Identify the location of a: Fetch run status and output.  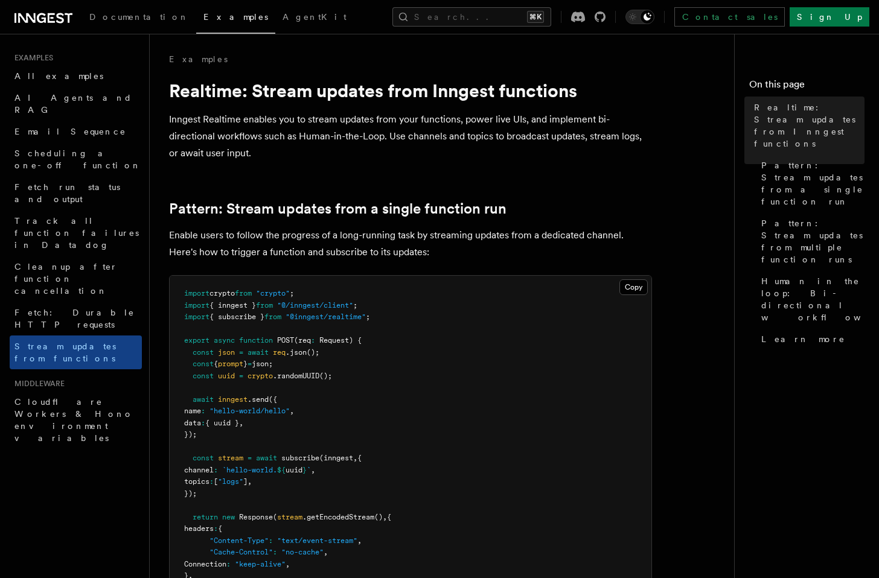
(75, 193).